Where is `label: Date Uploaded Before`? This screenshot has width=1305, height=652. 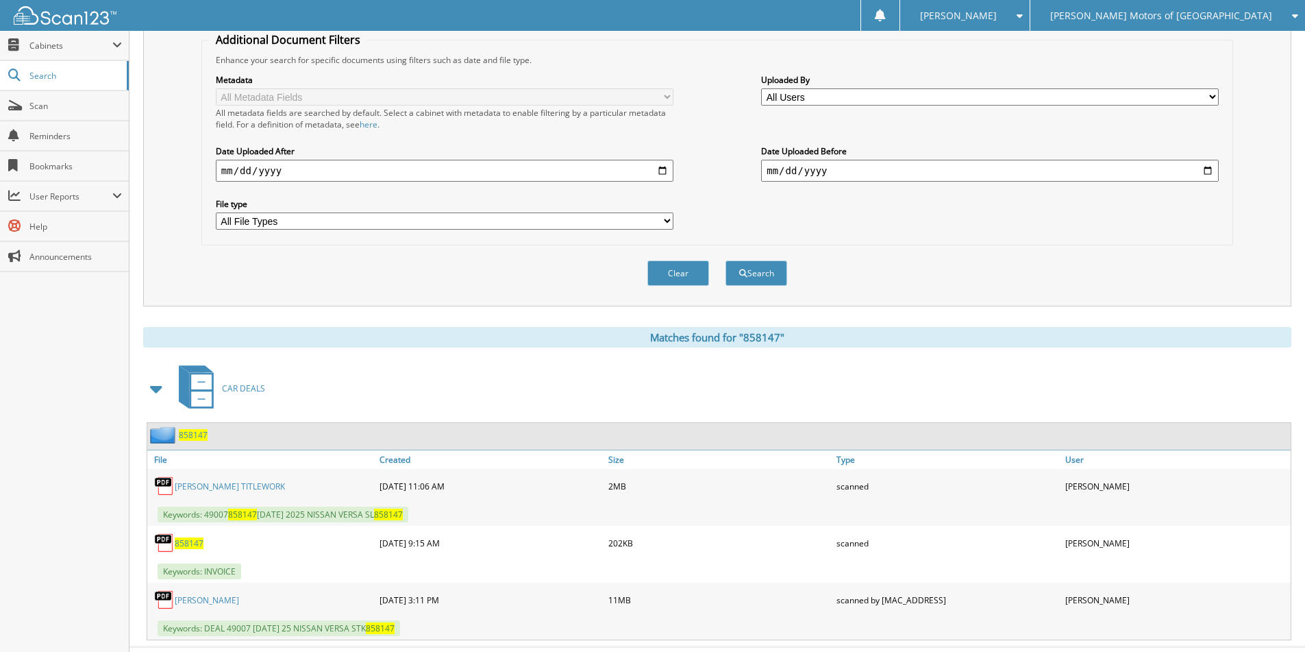
label: Date Uploaded Before is located at coordinates (990, 151).